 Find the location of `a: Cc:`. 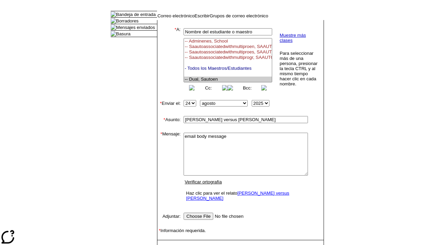

a: Cc: is located at coordinates (209, 88).